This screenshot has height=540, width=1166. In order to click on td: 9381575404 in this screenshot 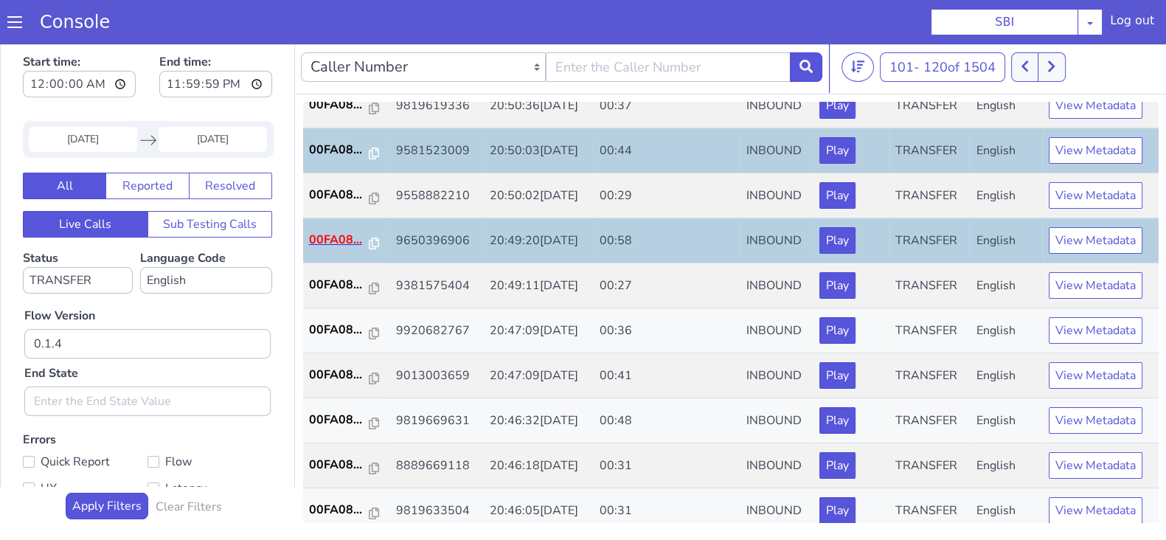, I will do `click(437, 245)`.